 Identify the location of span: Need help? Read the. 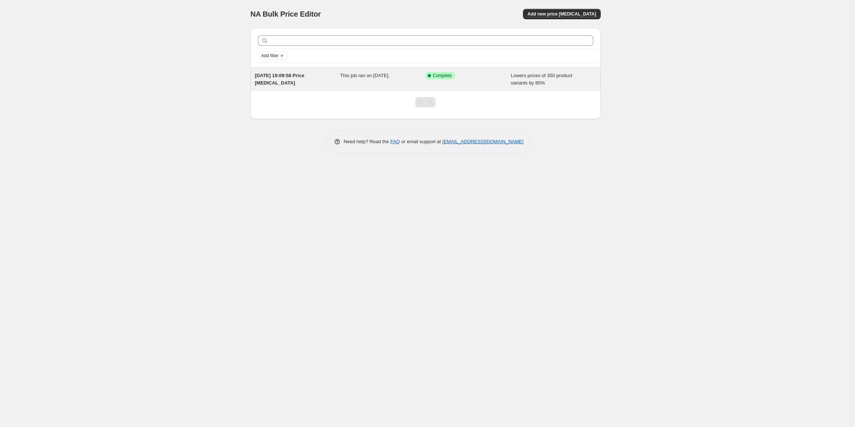
(367, 141).